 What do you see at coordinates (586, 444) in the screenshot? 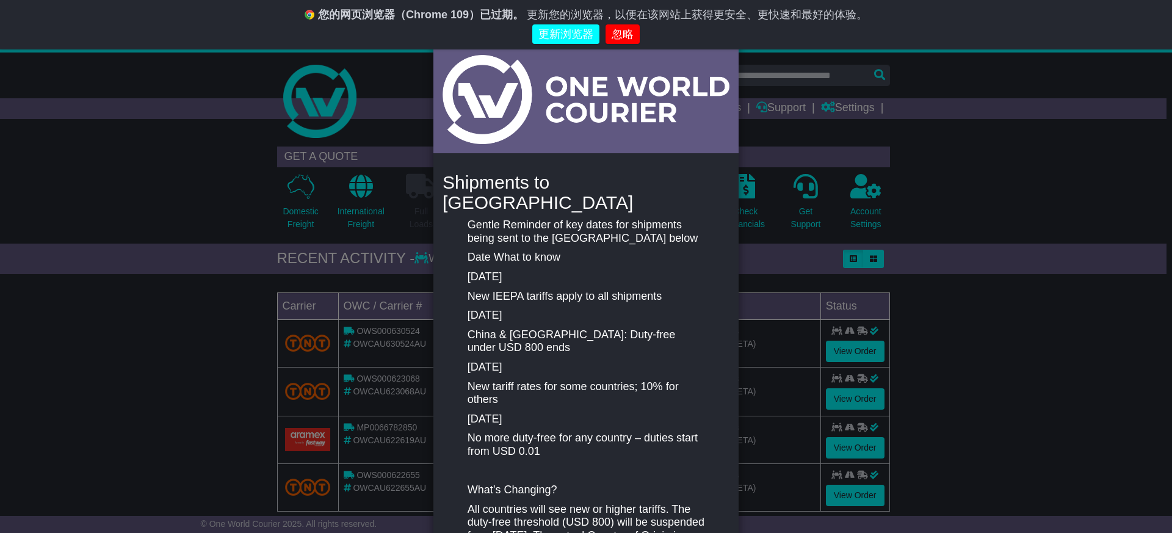
I see `p: No more duty-free for any country – duties start from USD 0.01` at bounding box center [586, 444].